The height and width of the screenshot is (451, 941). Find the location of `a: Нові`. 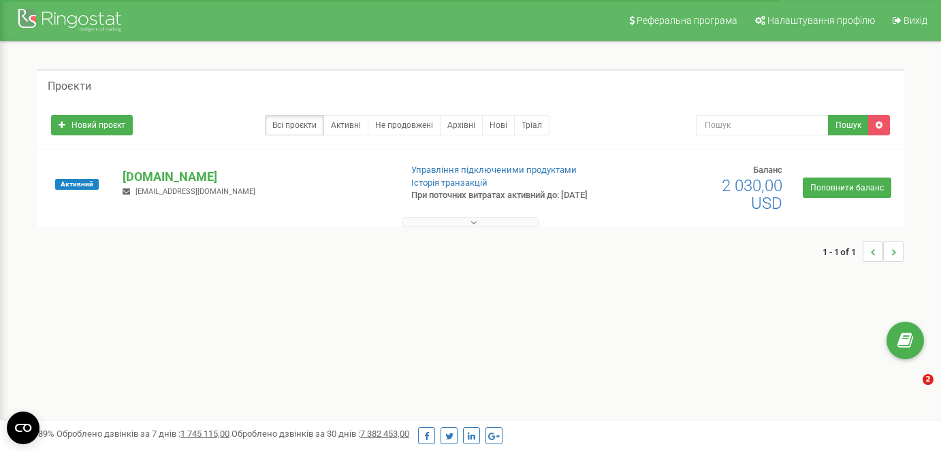

a: Нові is located at coordinates (498, 125).